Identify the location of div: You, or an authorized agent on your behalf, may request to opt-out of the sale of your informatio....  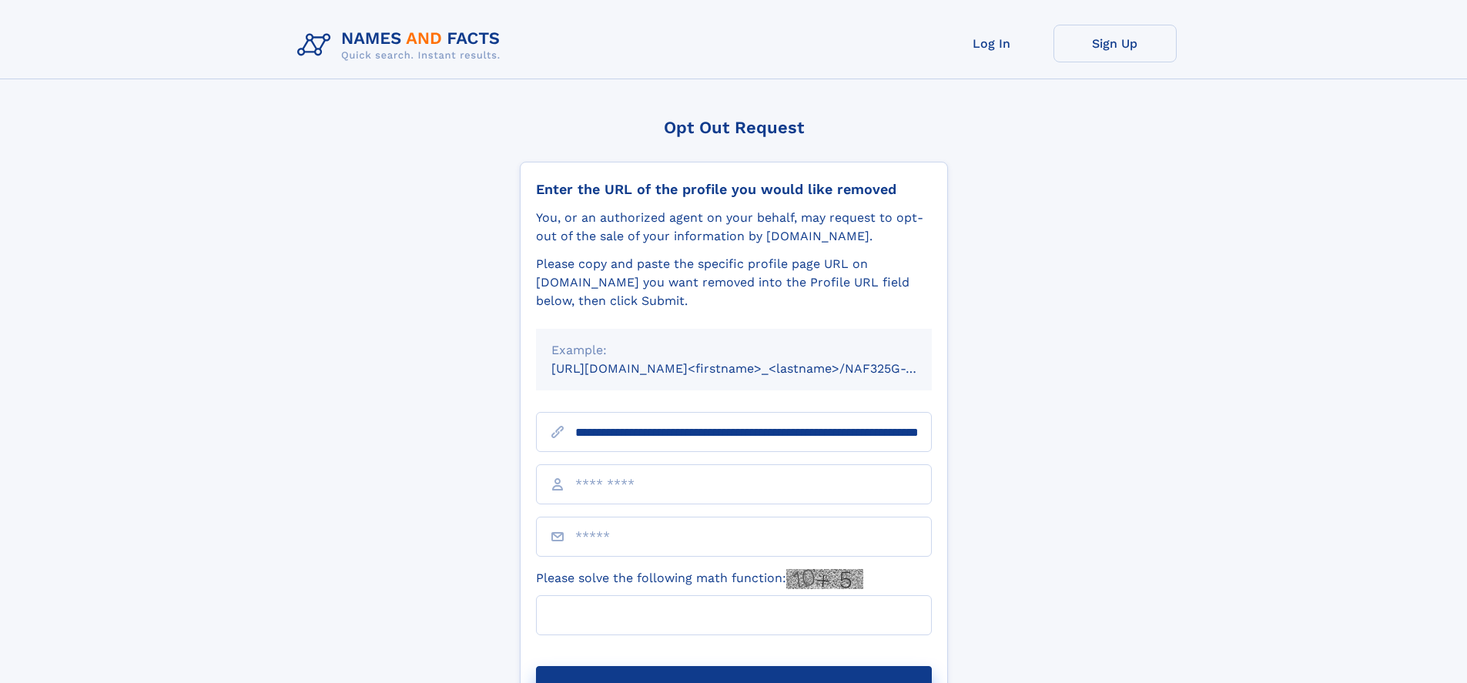
(734, 227).